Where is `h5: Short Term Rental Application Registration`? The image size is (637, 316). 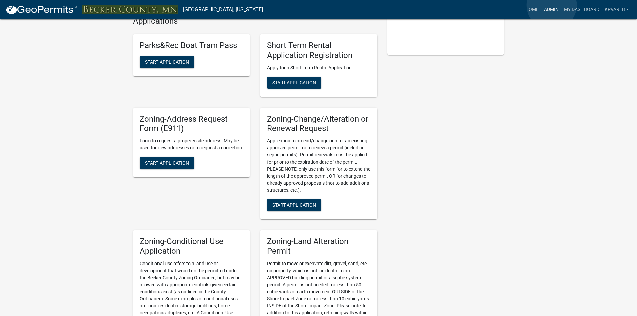
h5: Short Term Rental Application Registration is located at coordinates (318, 50).